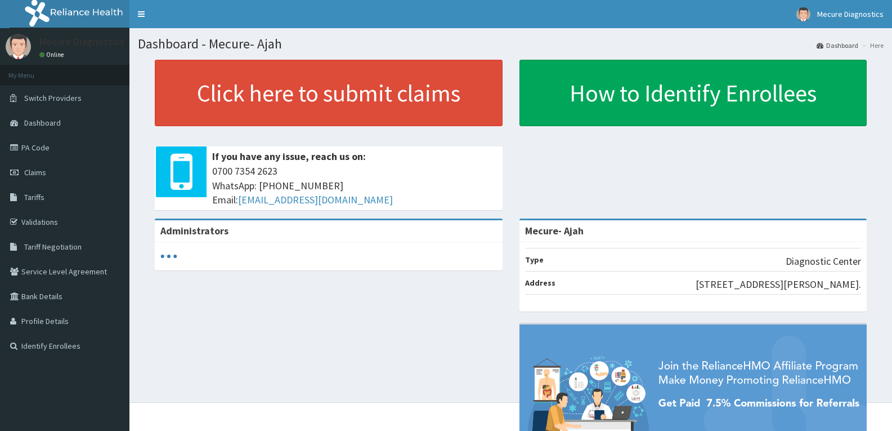 This screenshot has width=892, height=431. What do you see at coordinates (194, 230) in the screenshot?
I see `b: Administrators` at bounding box center [194, 230].